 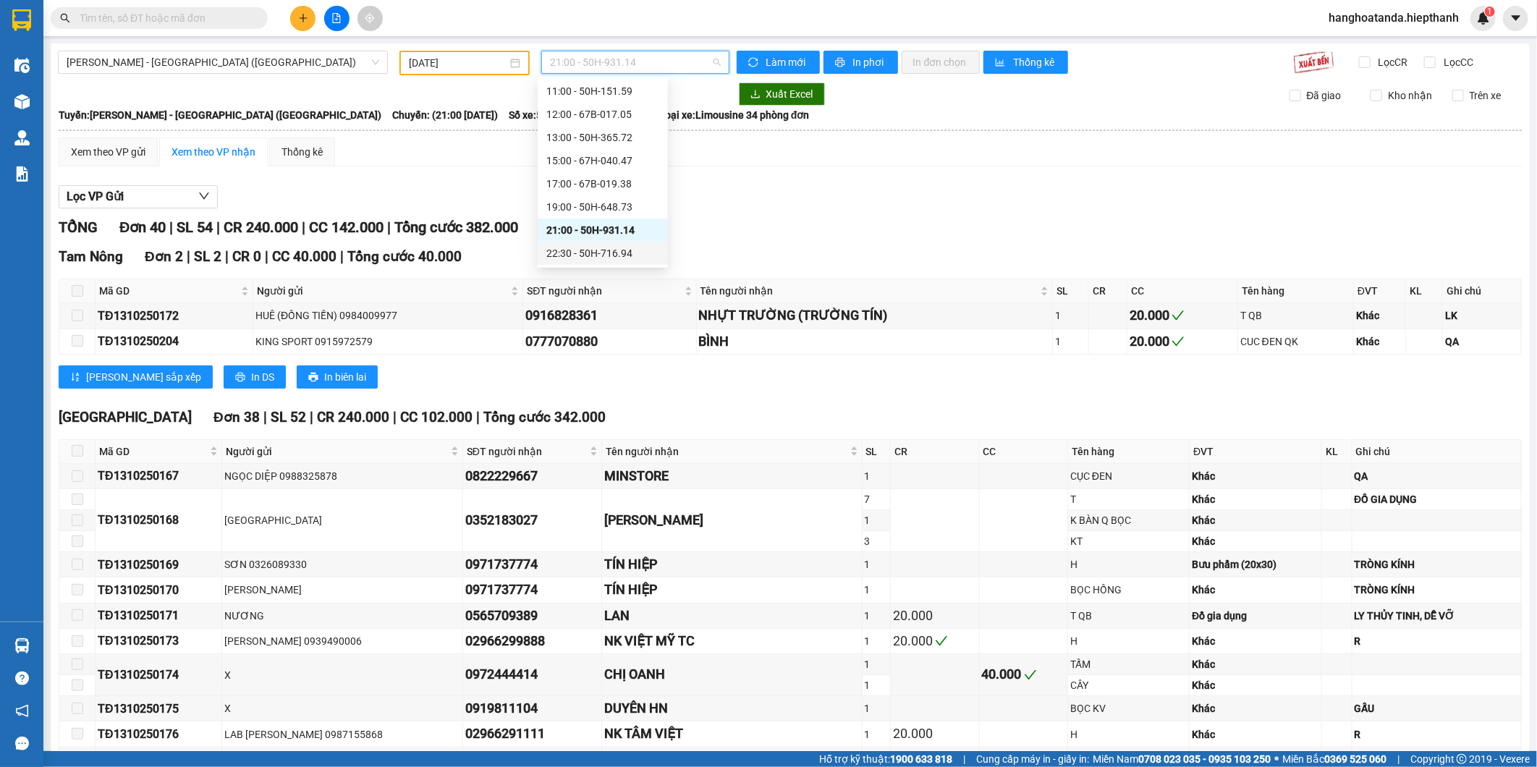 I want to click on div: TẤM, so click(x=1128, y=664).